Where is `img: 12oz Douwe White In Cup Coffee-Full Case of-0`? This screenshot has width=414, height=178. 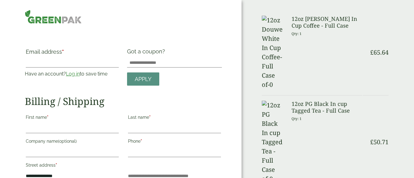
img: 12oz Douwe White In Cup Coffee-Full Case of-0 is located at coordinates (273, 53).